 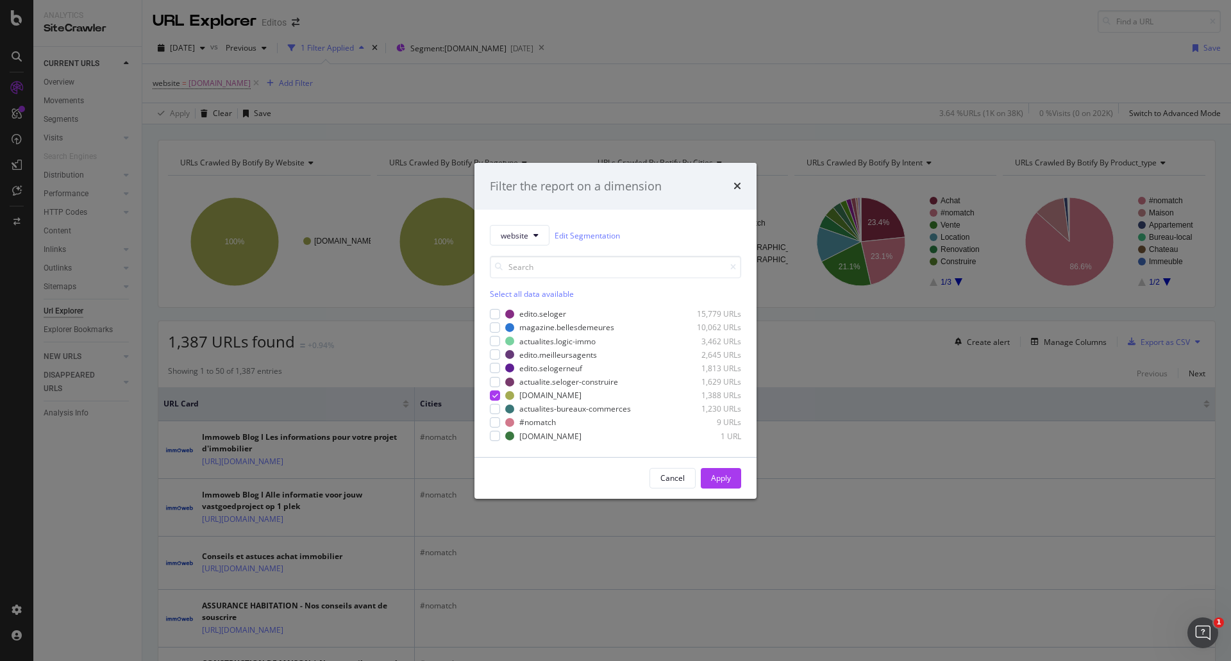 What do you see at coordinates (720, 478) in the screenshot?
I see `button: Apply` at bounding box center [720, 478].